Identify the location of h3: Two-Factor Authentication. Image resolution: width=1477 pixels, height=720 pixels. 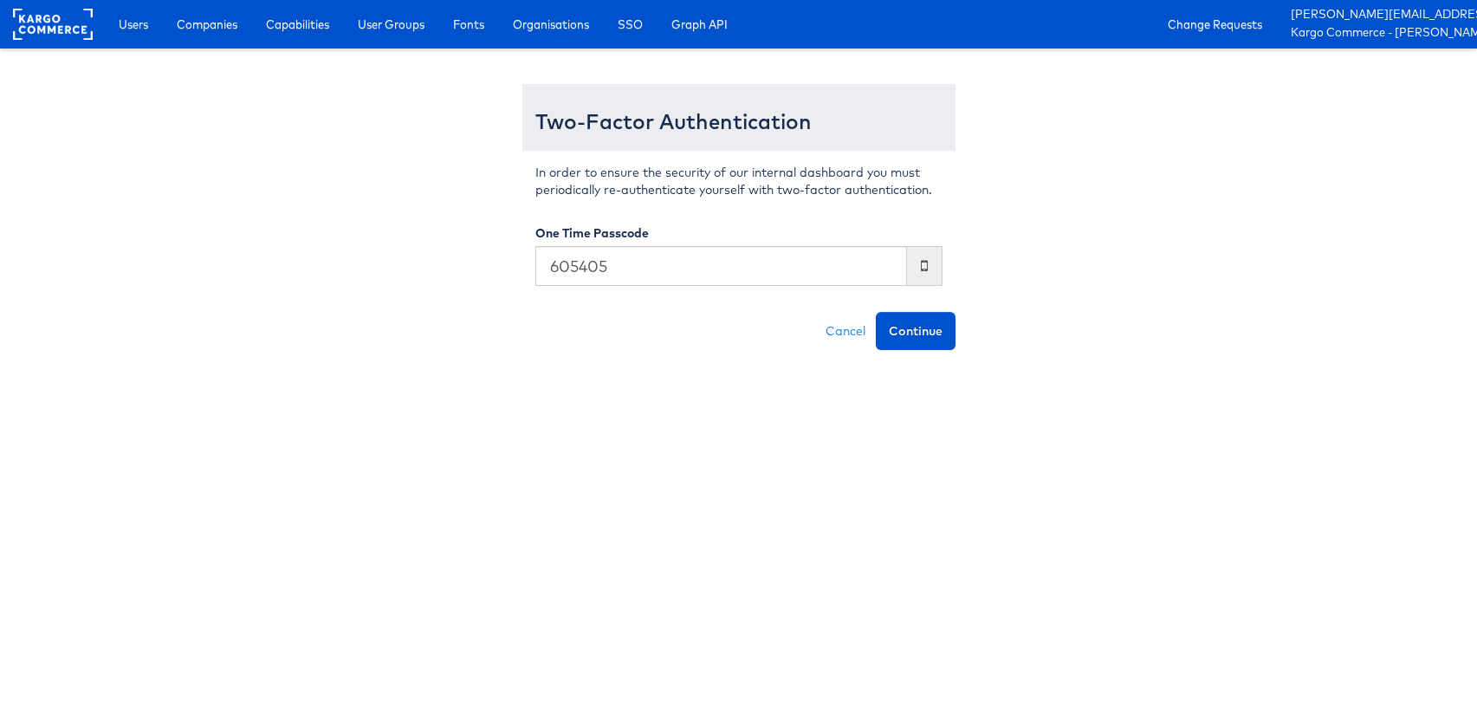
(739, 121).